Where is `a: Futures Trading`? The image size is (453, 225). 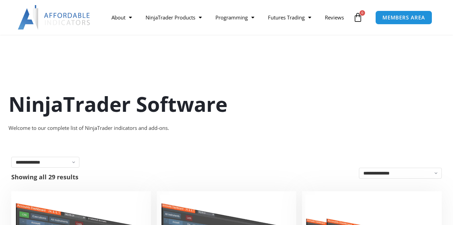 a: Futures Trading is located at coordinates (289, 17).